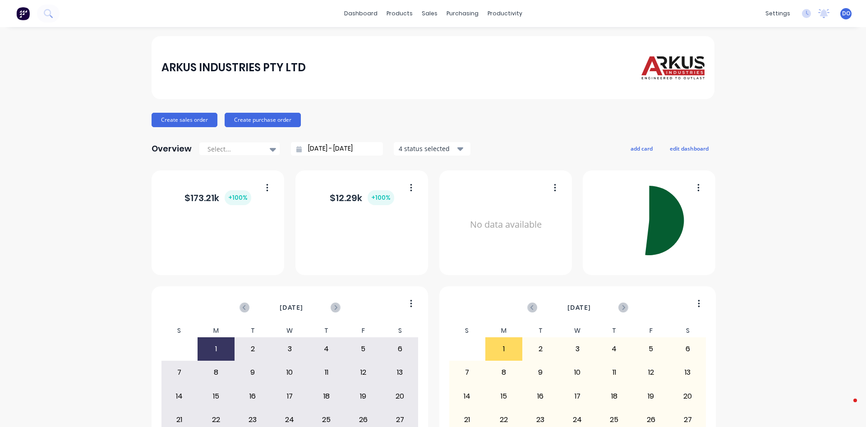 The height and width of the screenshot is (427, 866). What do you see at coordinates (234, 68) in the screenshot?
I see `div: ARKUS INDUSTRIES PTY LTD` at bounding box center [234, 68].